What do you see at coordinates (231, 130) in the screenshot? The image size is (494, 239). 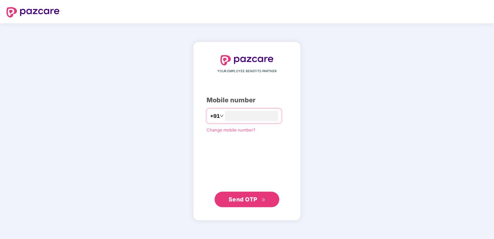 I see `span: Change mobile number?` at bounding box center [231, 130].